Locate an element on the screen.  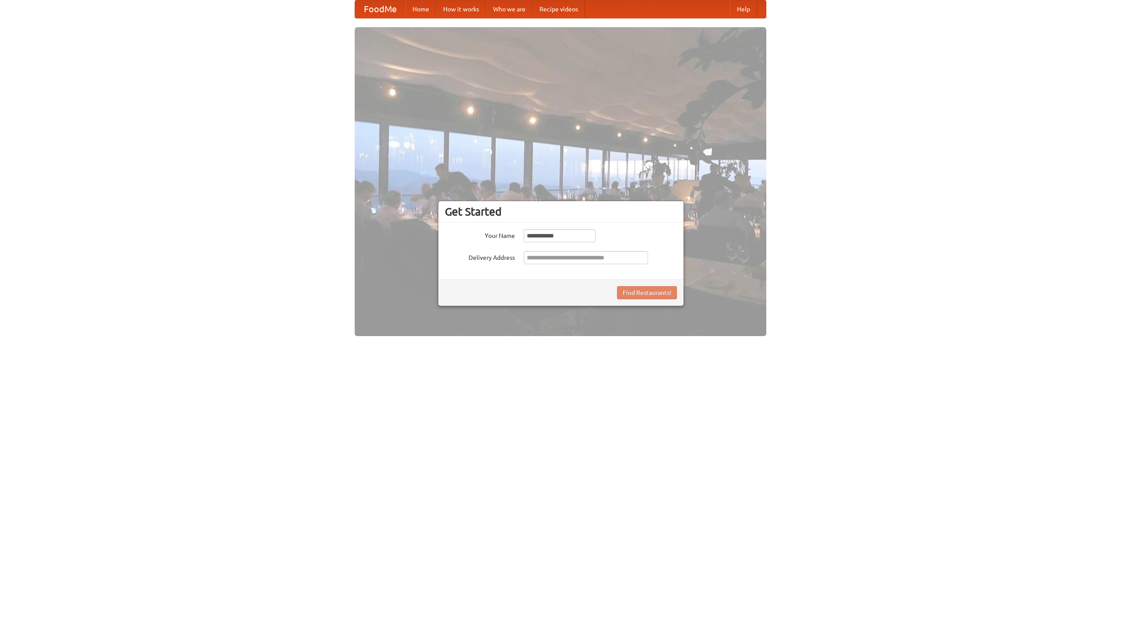
a: Recipe videos is located at coordinates (559, 9).